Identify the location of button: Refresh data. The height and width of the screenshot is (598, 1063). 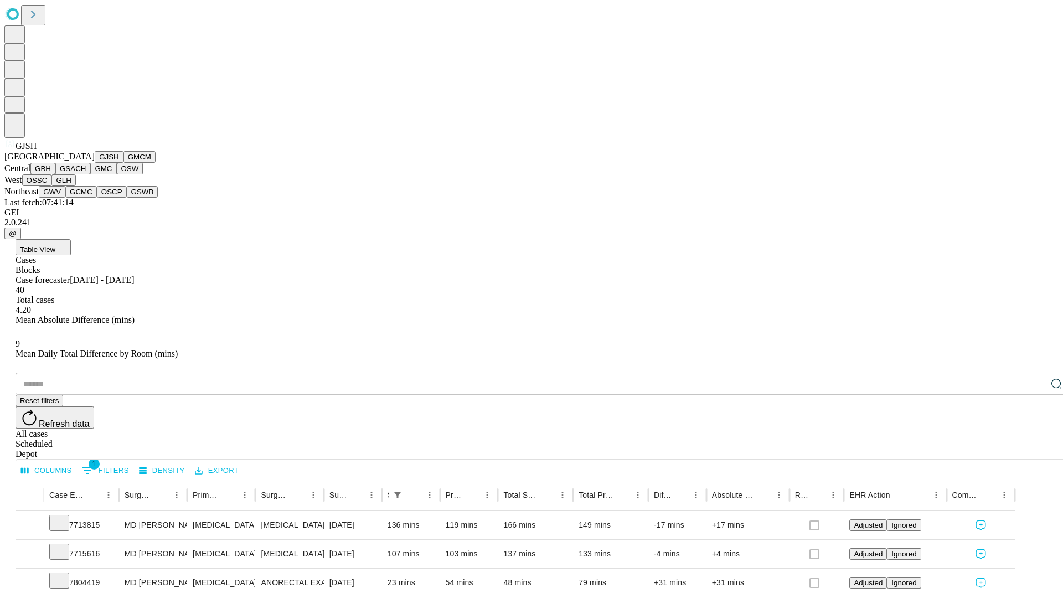
(55, 418).